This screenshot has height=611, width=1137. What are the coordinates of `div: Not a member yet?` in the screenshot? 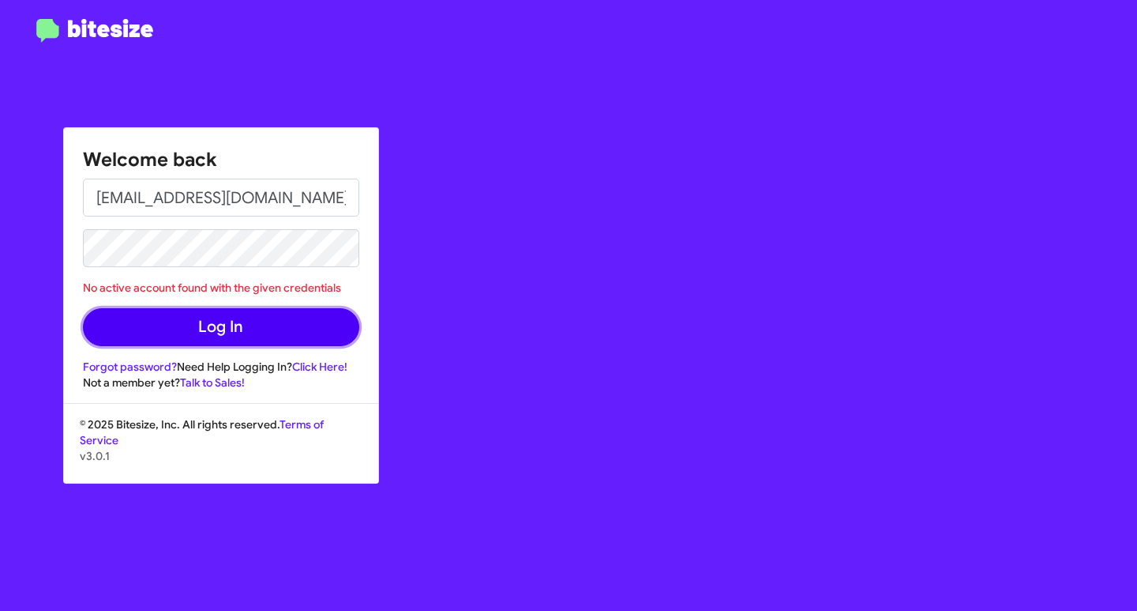 It's located at (221, 382).